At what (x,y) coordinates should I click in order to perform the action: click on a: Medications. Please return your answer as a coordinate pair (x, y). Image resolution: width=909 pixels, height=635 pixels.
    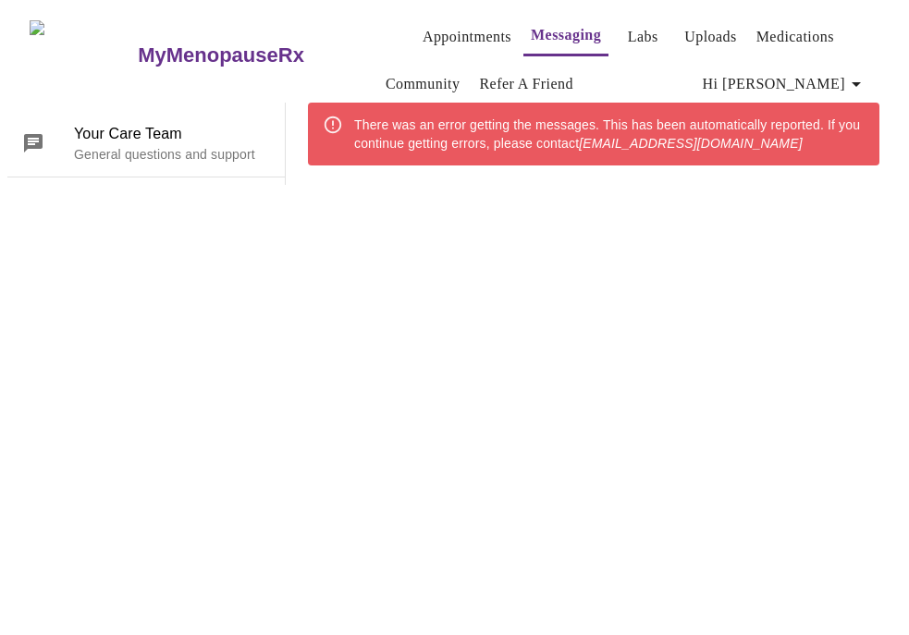
    Looking at the image, I should click on (795, 37).